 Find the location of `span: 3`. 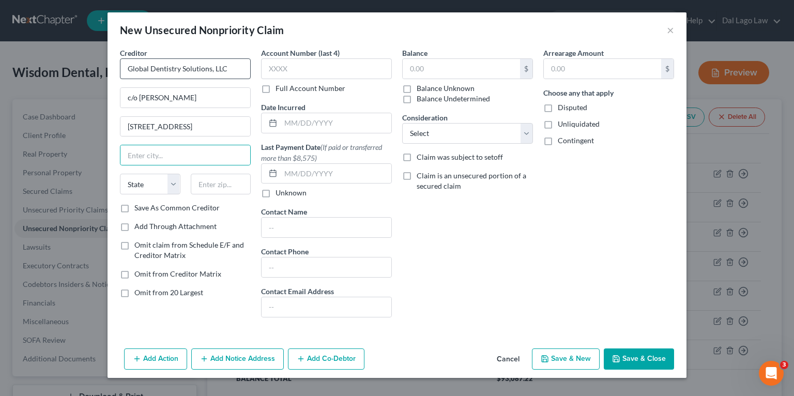

span: 3 is located at coordinates (784, 365).